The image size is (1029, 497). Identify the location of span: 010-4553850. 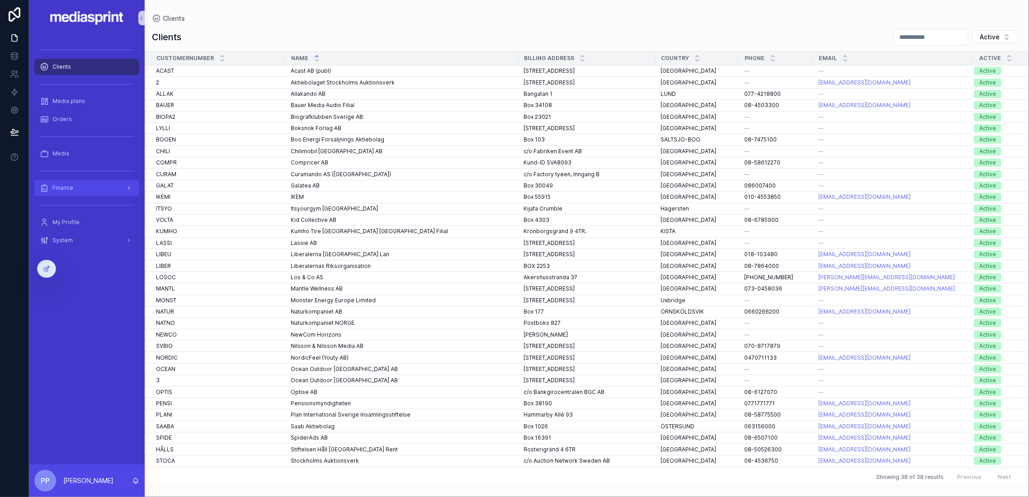
(762, 197).